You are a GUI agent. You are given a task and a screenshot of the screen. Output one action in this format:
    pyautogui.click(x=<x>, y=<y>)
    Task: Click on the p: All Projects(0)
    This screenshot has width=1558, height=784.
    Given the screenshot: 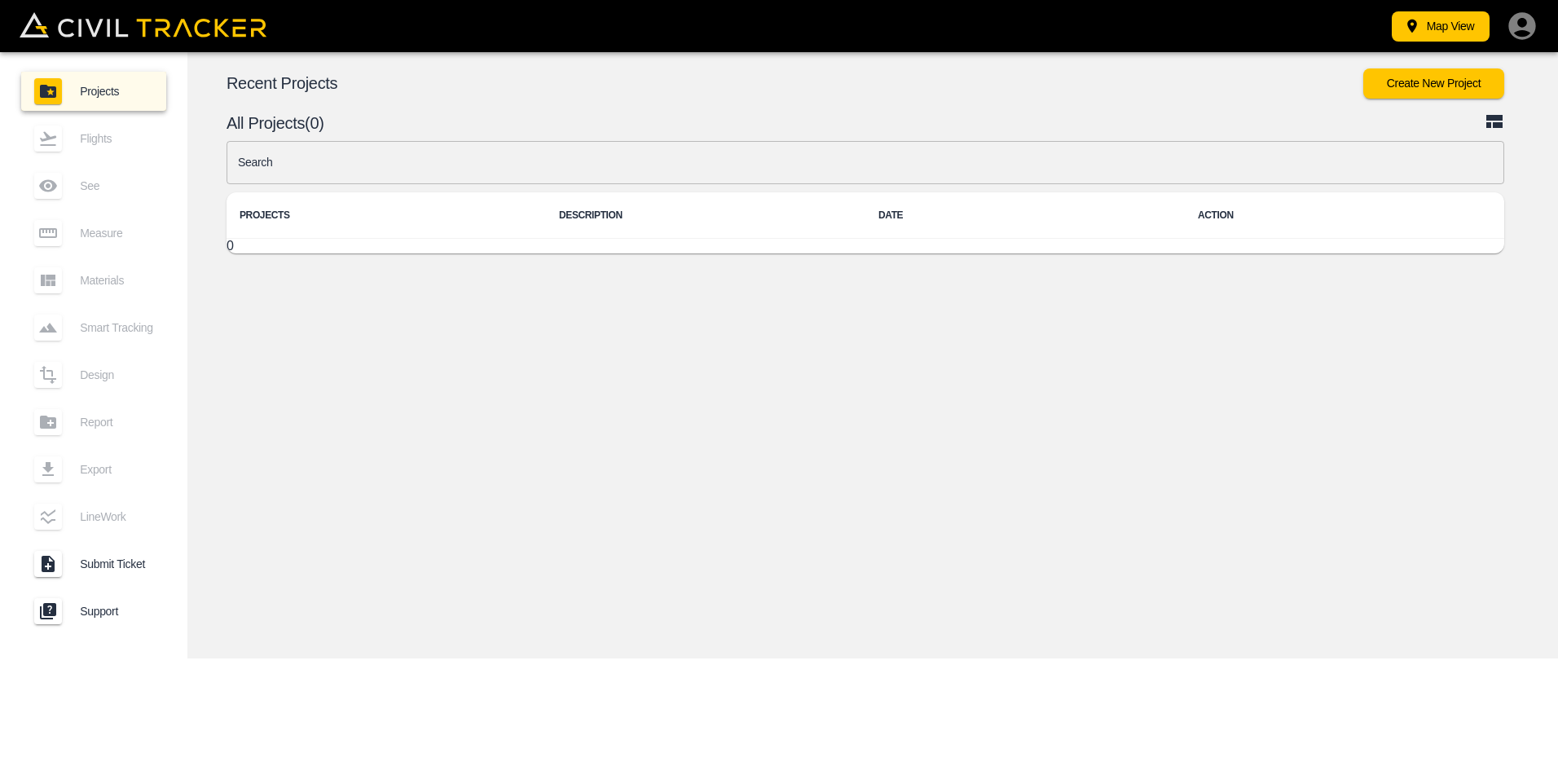 What is the action you would take?
    pyautogui.click(x=856, y=123)
    